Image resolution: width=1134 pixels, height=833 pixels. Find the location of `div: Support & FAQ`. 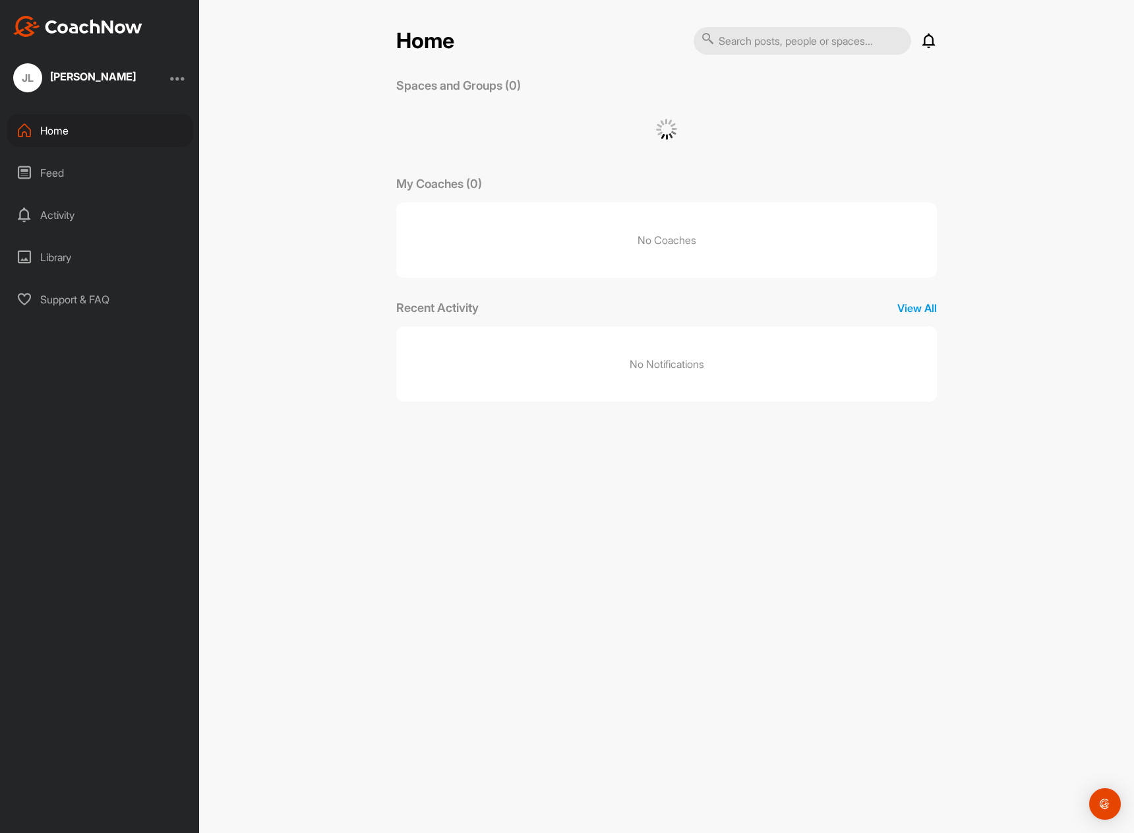

div: Support & FAQ is located at coordinates (100, 299).